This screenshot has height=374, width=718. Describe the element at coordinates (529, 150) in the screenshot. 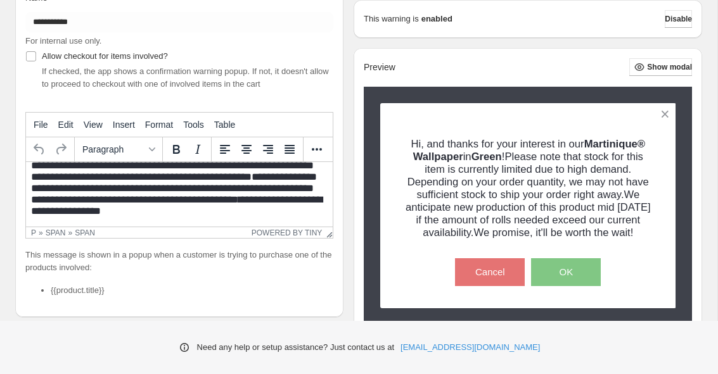

I see `strong: Martinique® Wallpaper` at that location.